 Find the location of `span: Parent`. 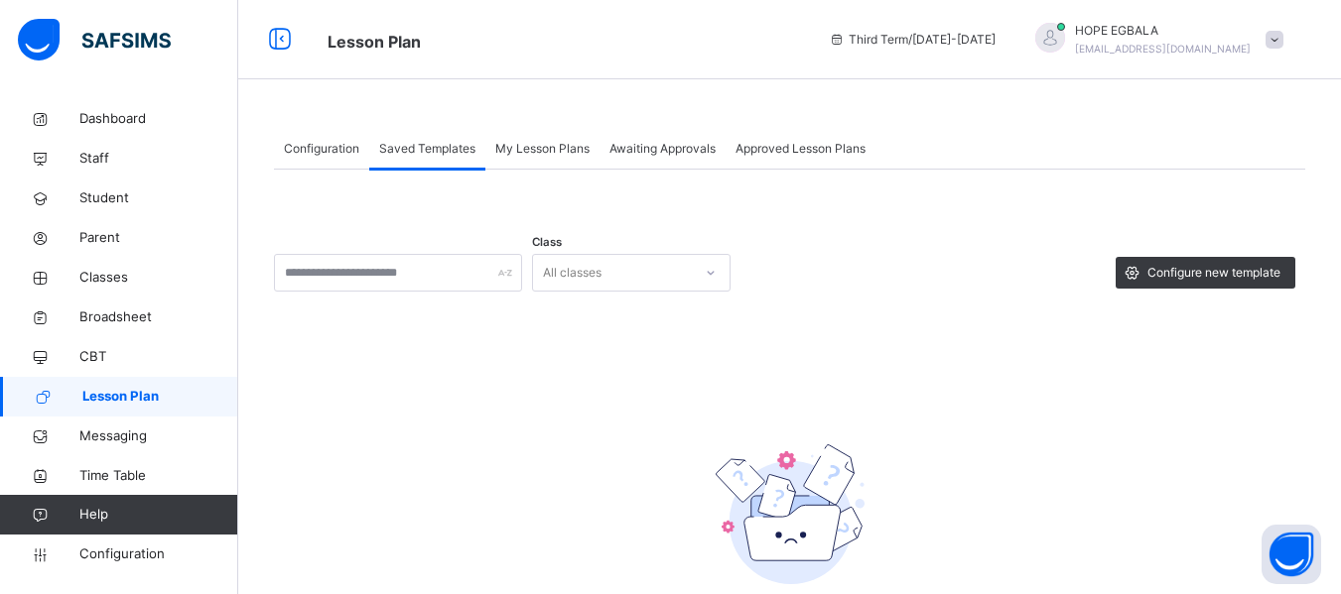

span: Parent is located at coordinates (159, 238).